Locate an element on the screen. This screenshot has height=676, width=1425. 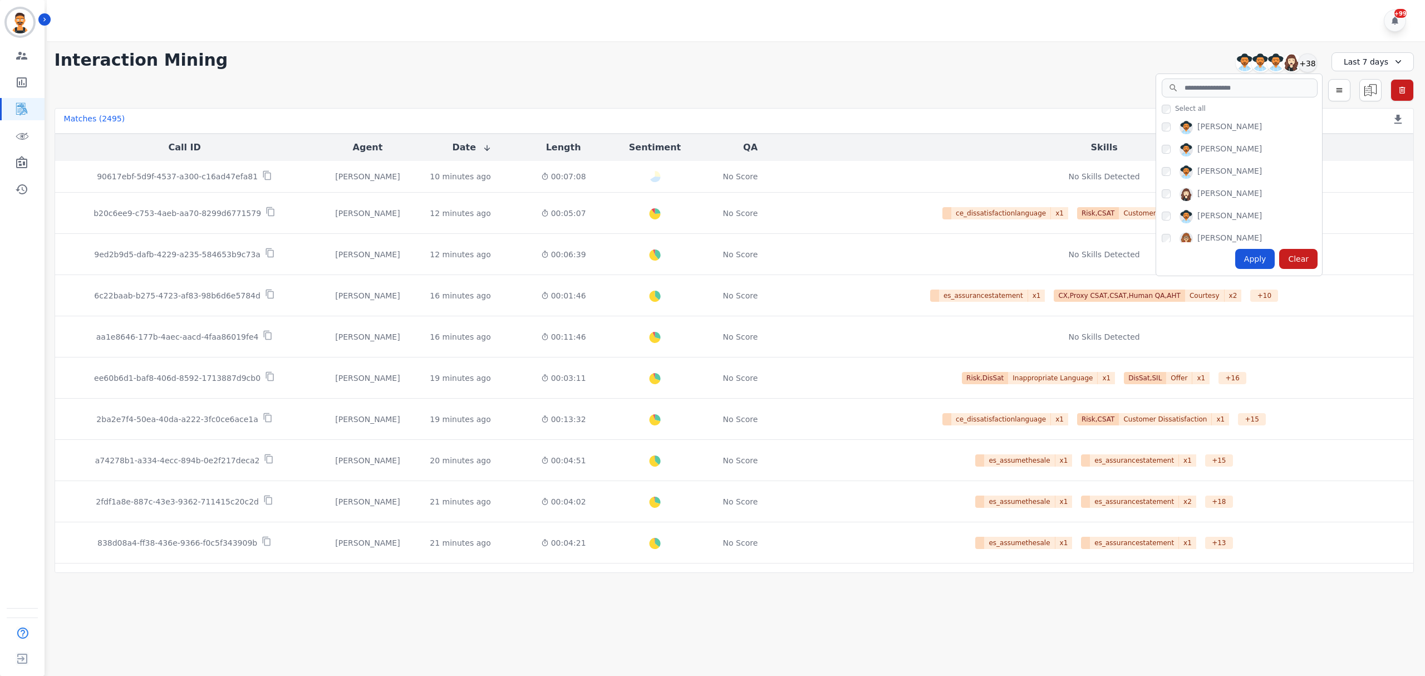
button: Skills is located at coordinates (1105, 148).